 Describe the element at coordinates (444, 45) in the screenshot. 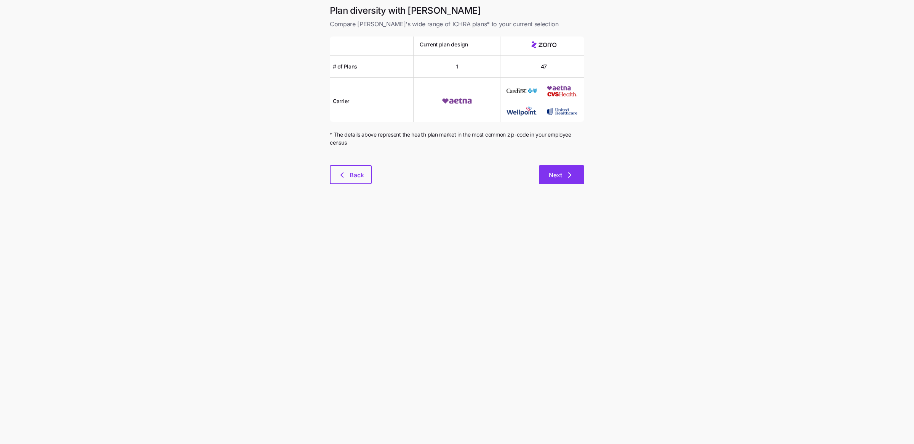

I see `span: Current plan design` at that location.